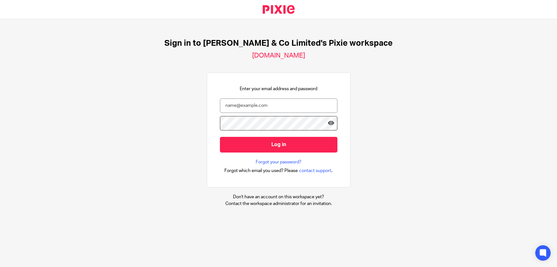 This screenshot has width=557, height=267. Describe the element at coordinates (261, 171) in the screenshot. I see `span: Forgot which email you used? Please` at that location.